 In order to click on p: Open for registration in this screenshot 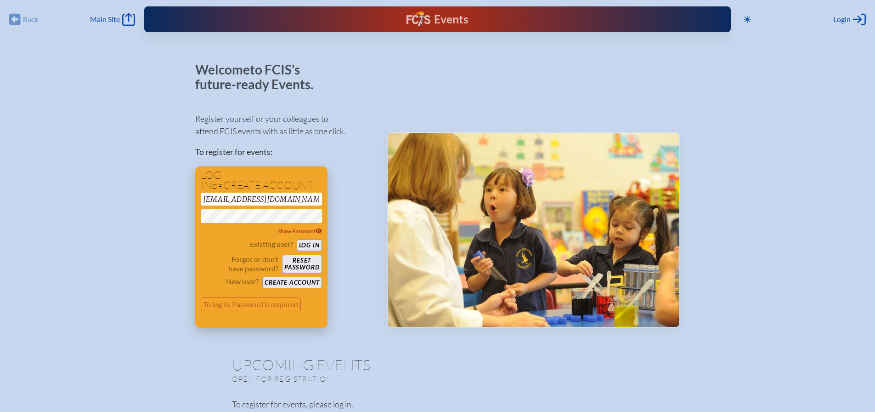, I will do `click(353, 379)`.